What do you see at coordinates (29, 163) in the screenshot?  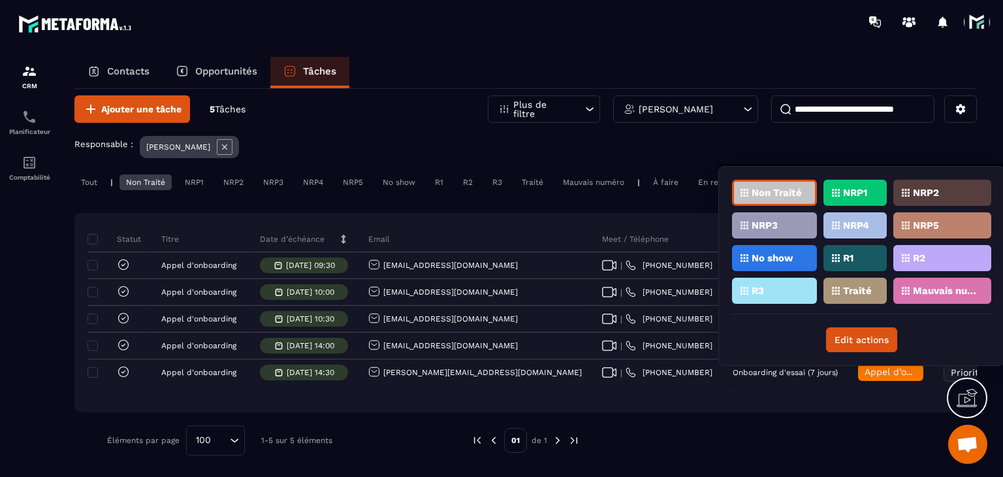 I see `img: accountant` at bounding box center [29, 163].